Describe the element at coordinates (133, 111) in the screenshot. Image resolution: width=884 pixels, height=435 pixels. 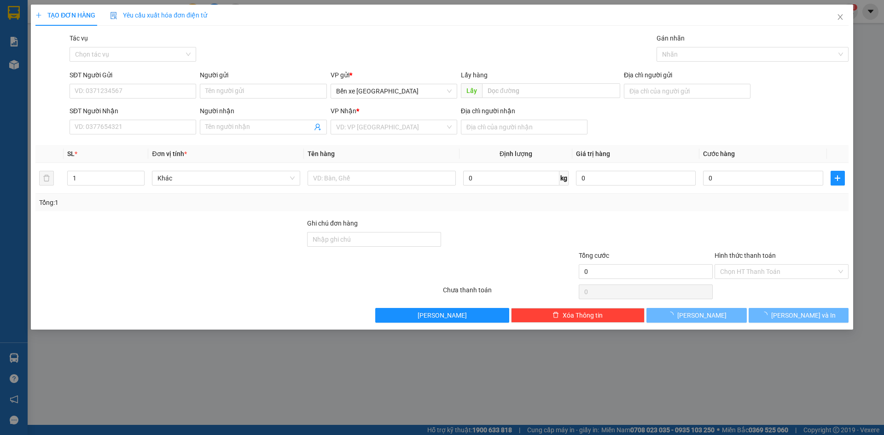
I see `div: SĐT Người Nhận` at that location.